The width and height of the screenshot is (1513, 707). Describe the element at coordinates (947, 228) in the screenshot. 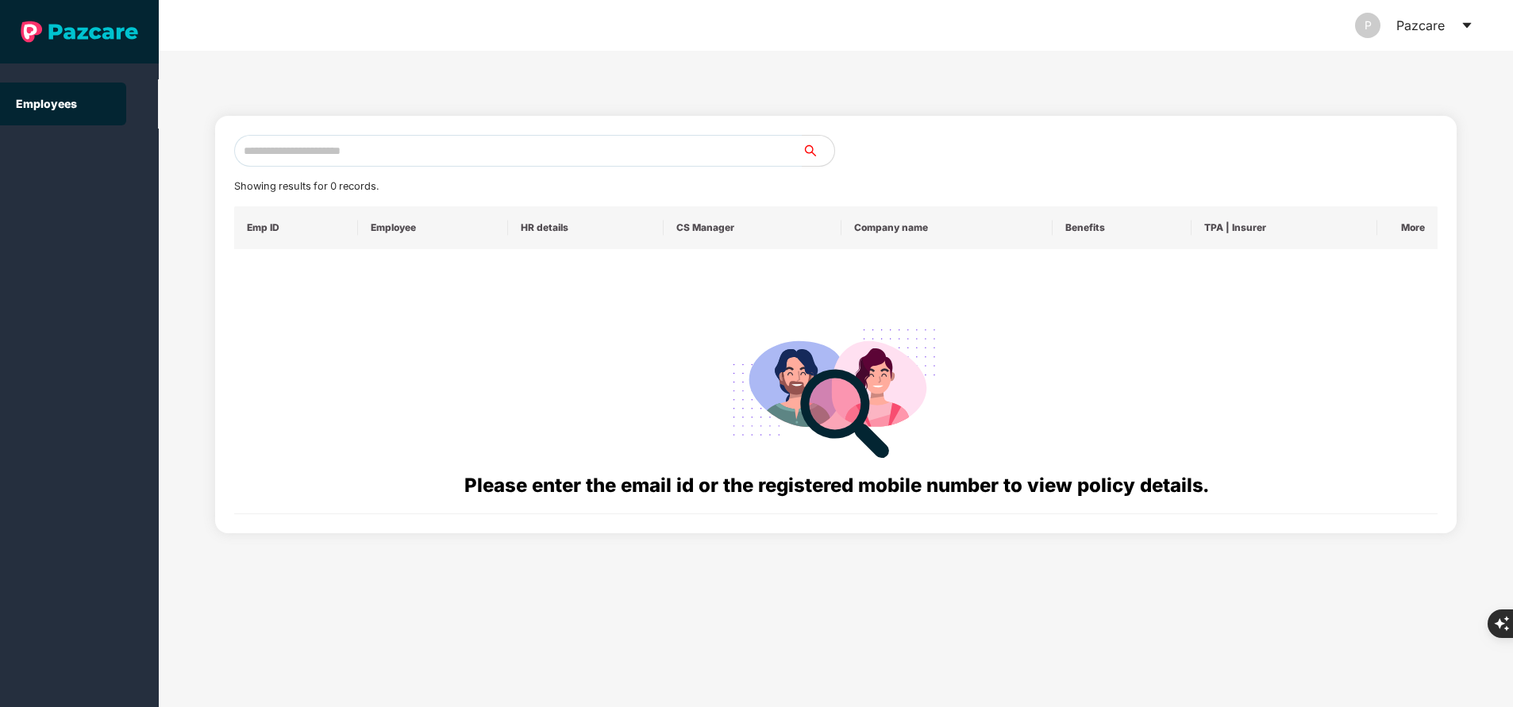

I see `th: Company name` at that location.